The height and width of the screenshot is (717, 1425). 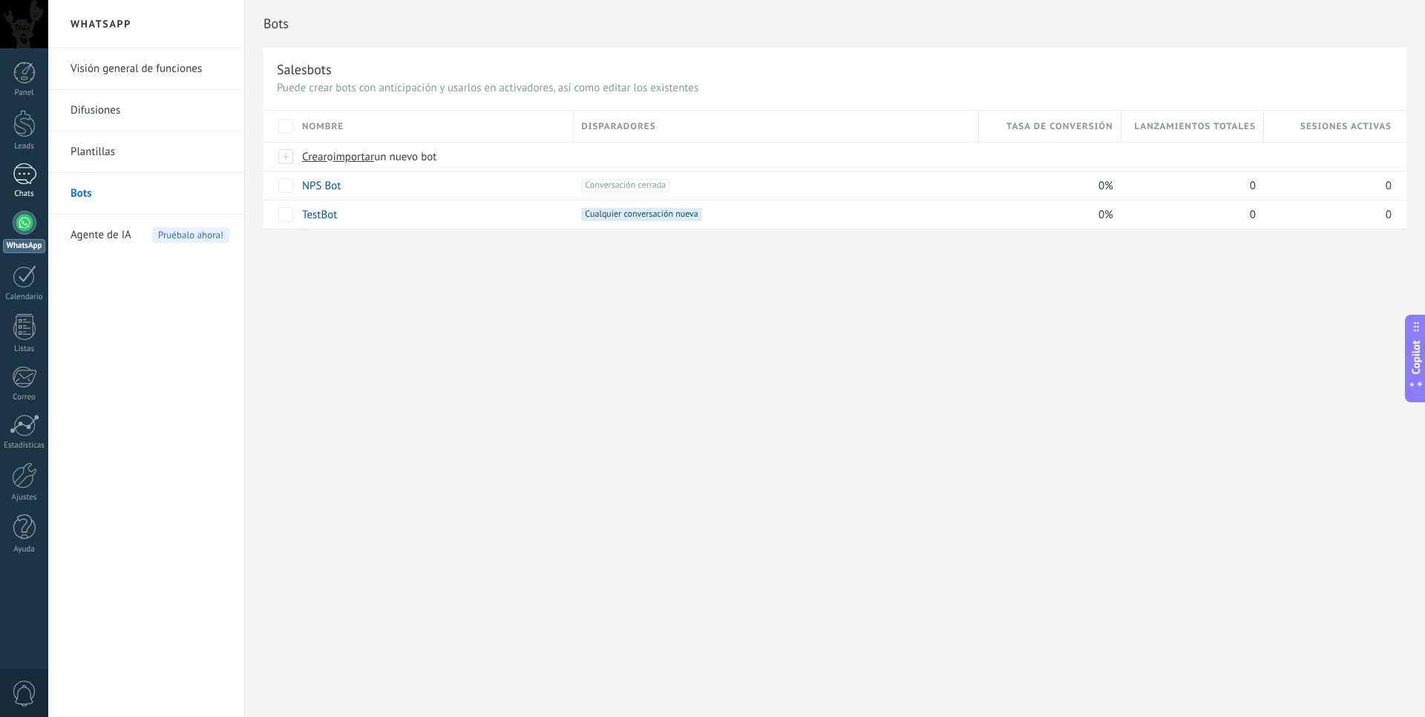 What do you see at coordinates (1194, 126) in the screenshot?
I see `span: Lanzamientos totales` at bounding box center [1194, 126].